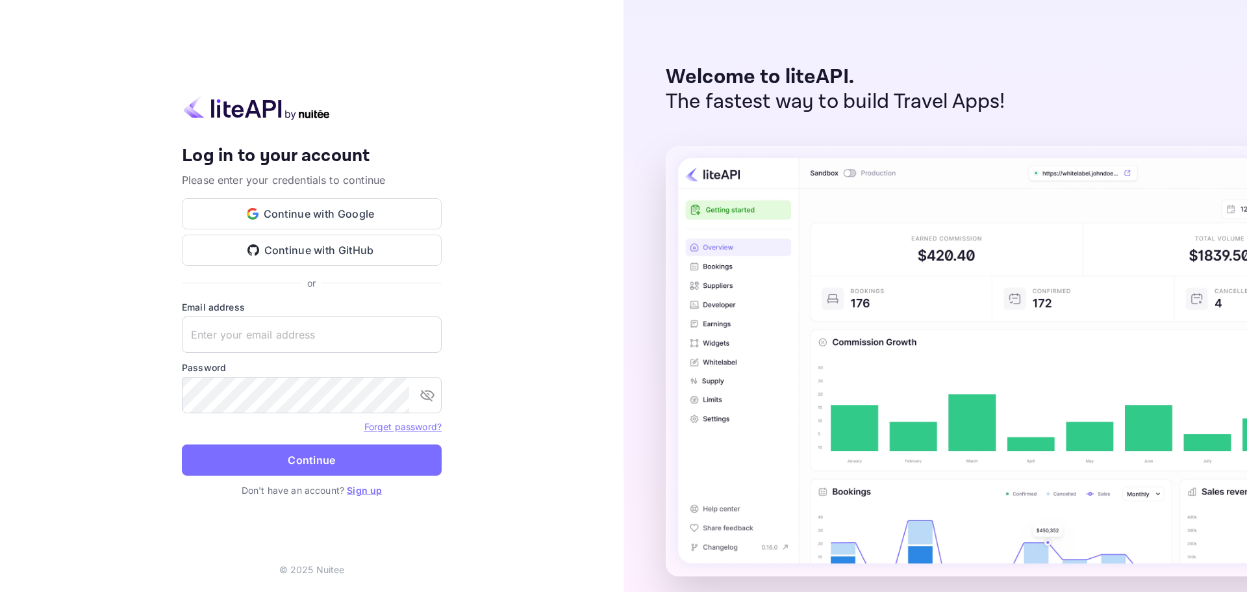  What do you see at coordinates (835, 77) in the screenshot?
I see `p: Welcome to liteAPI.` at bounding box center [835, 77].